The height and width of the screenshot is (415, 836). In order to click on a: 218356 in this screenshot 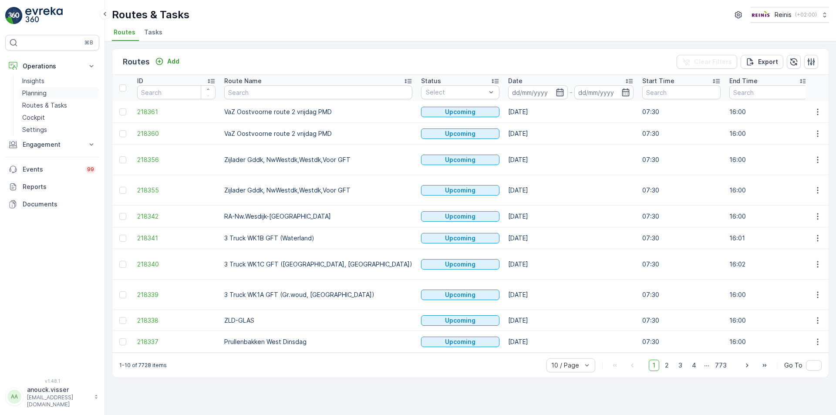, I will do `click(176, 160)`.